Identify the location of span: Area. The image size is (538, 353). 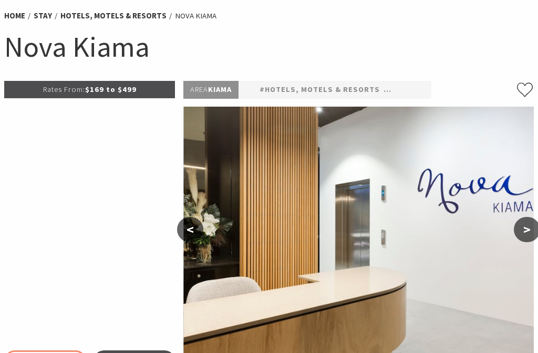
(199, 89).